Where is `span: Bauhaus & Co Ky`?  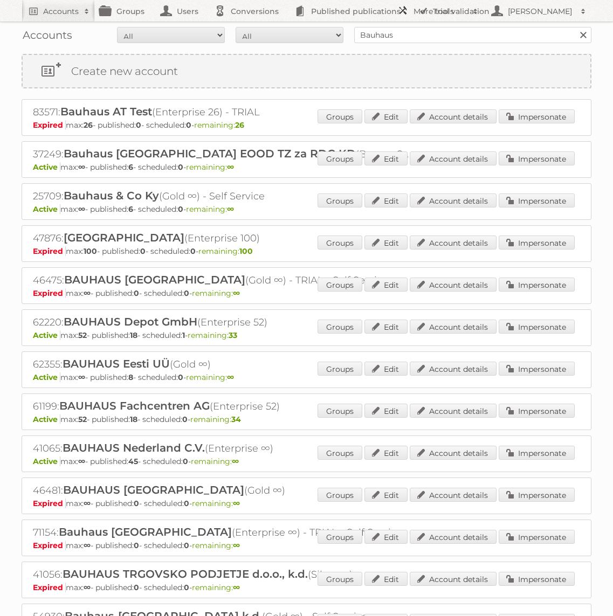 span: Bauhaus & Co Ky is located at coordinates (111, 196).